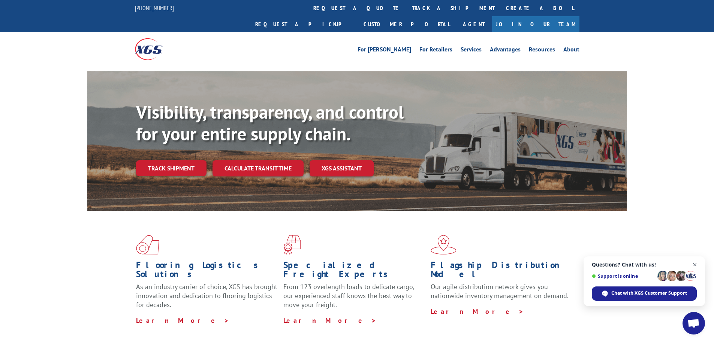 This screenshot has height=342, width=714. Describe the element at coordinates (623, 276) in the screenshot. I see `span: Support is online` at that location.